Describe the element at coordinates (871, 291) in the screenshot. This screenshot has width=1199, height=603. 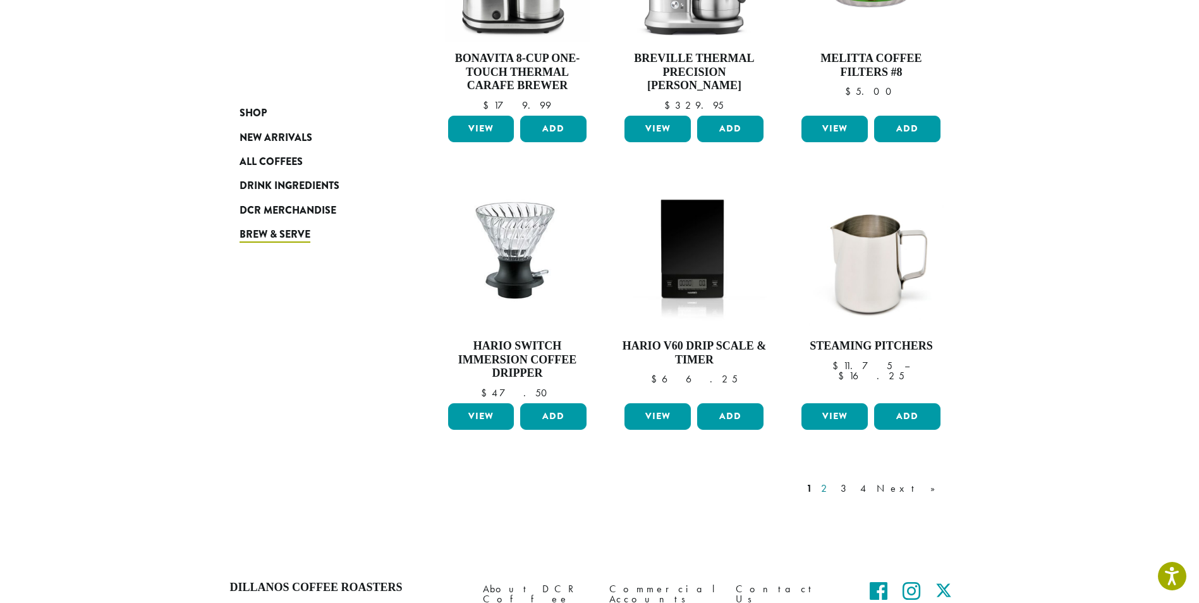
I see `a: Steaming Pitchers` at that location.